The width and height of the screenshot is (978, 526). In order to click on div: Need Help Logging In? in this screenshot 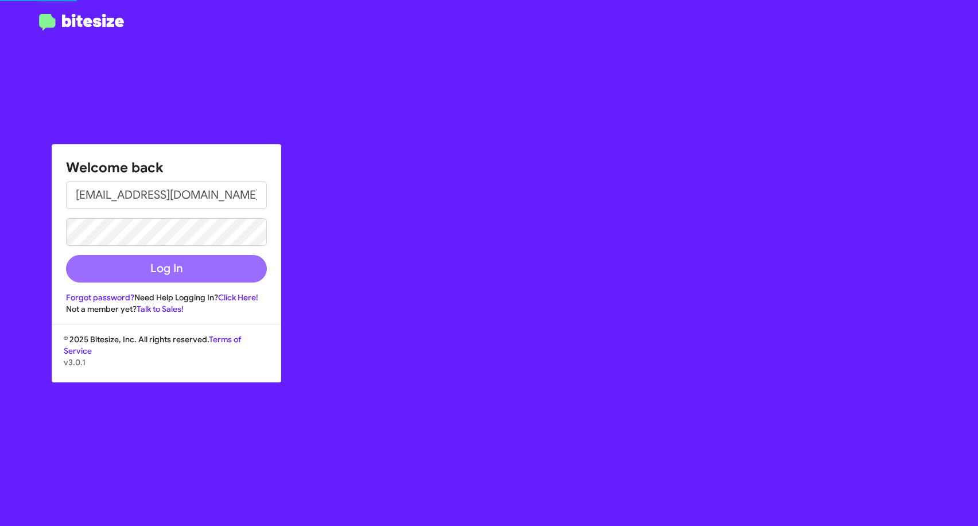, I will do `click(166, 297)`.